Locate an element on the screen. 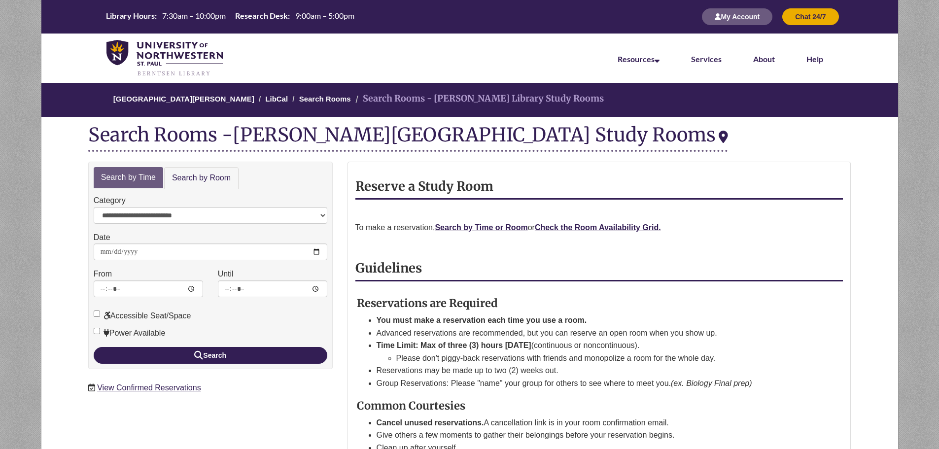  span: 9:00am – 5:00pm is located at coordinates (325, 15).